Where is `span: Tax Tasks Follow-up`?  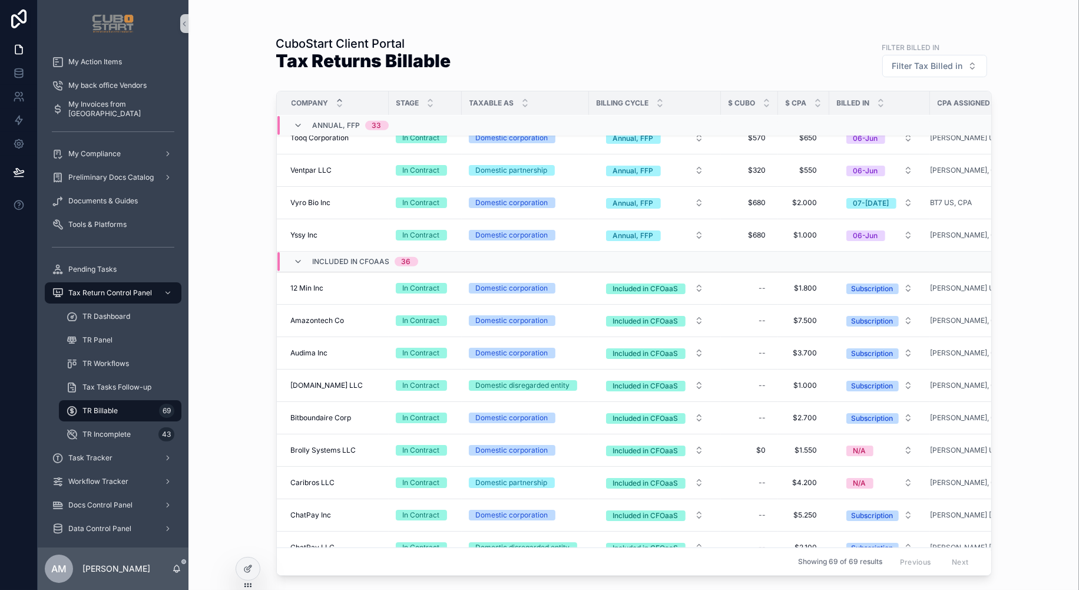
span: Tax Tasks Follow-up is located at coordinates (117, 387).